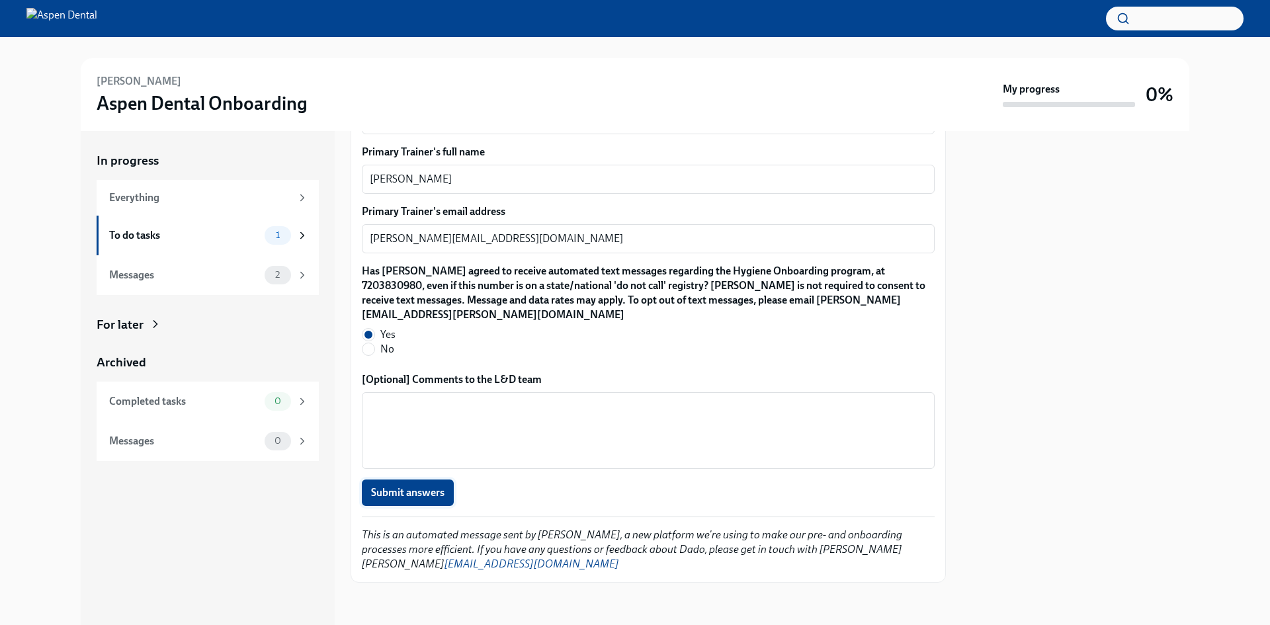 The width and height of the screenshot is (1270, 625). I want to click on a: Everything, so click(208, 198).